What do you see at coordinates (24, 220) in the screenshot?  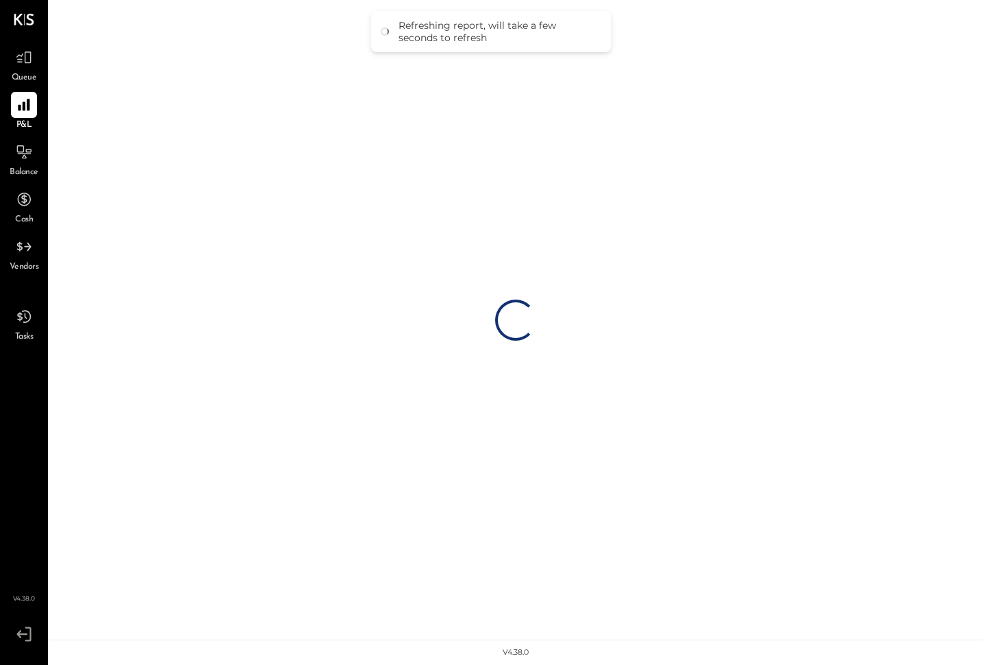 I see `span: Cash` at bounding box center [24, 220].